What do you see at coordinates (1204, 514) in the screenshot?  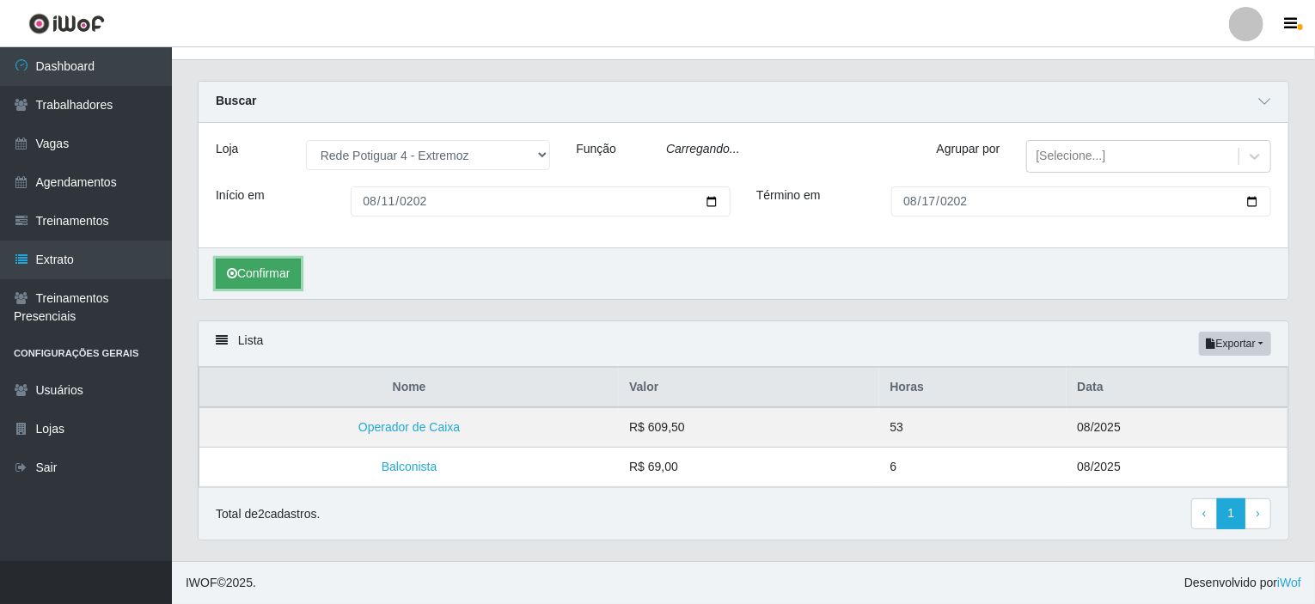 I see `a: Previous` at bounding box center [1204, 514].